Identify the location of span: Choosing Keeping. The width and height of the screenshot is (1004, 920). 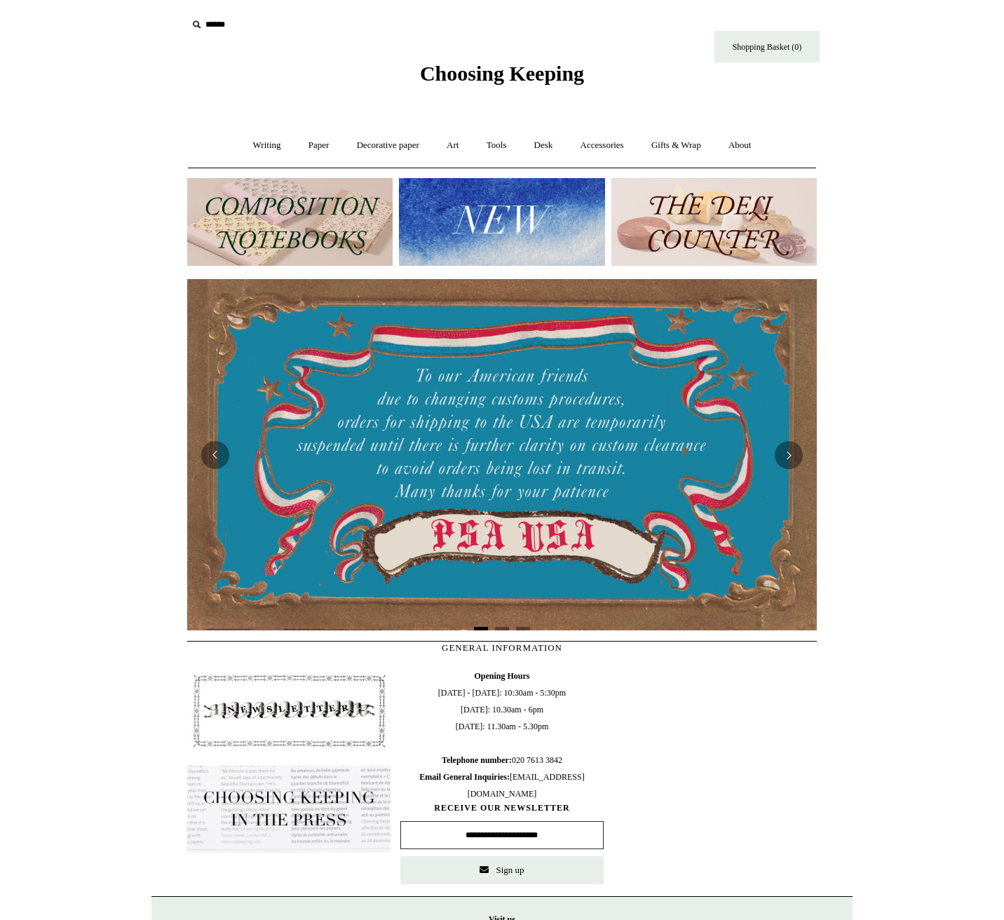
(502, 73).